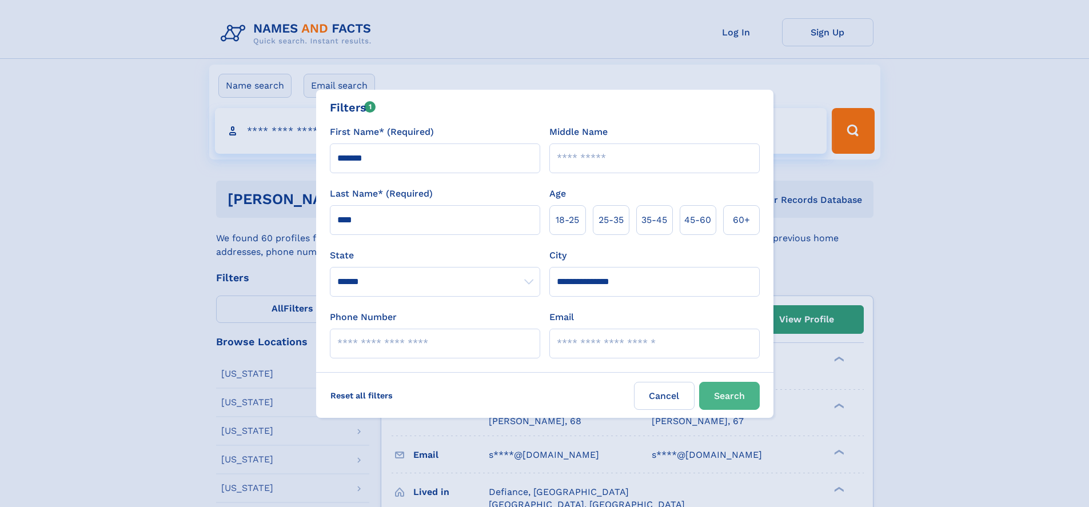  Describe the element at coordinates (381, 194) in the screenshot. I see `label: Last Name* (Required)` at that location.